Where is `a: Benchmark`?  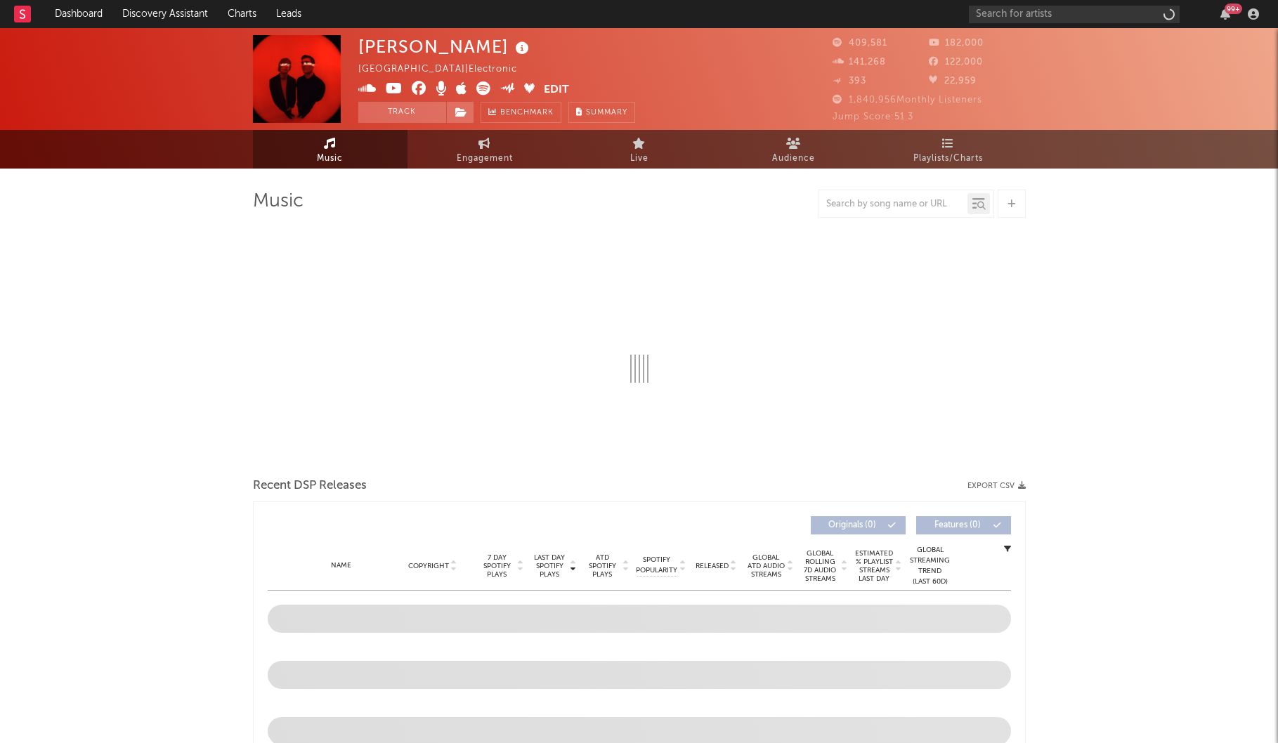 a: Benchmark is located at coordinates (521, 112).